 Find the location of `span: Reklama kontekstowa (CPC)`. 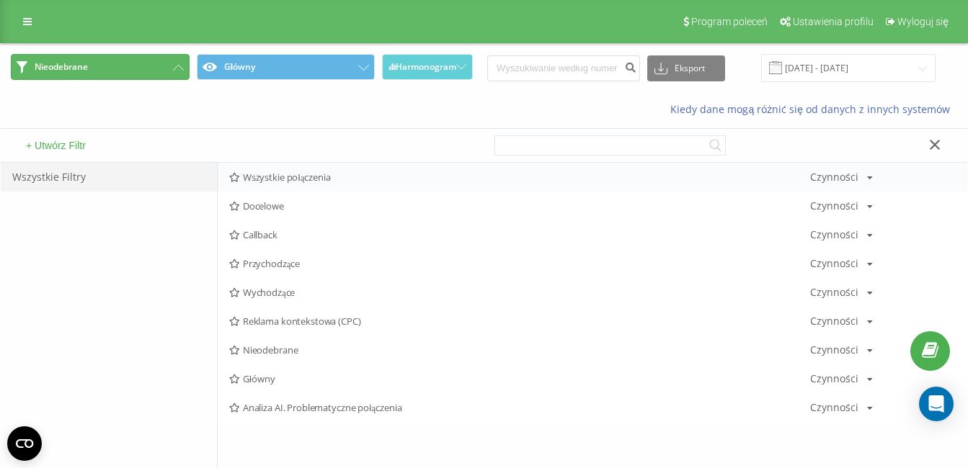

span: Reklama kontekstowa (CPC) is located at coordinates (519, 321).